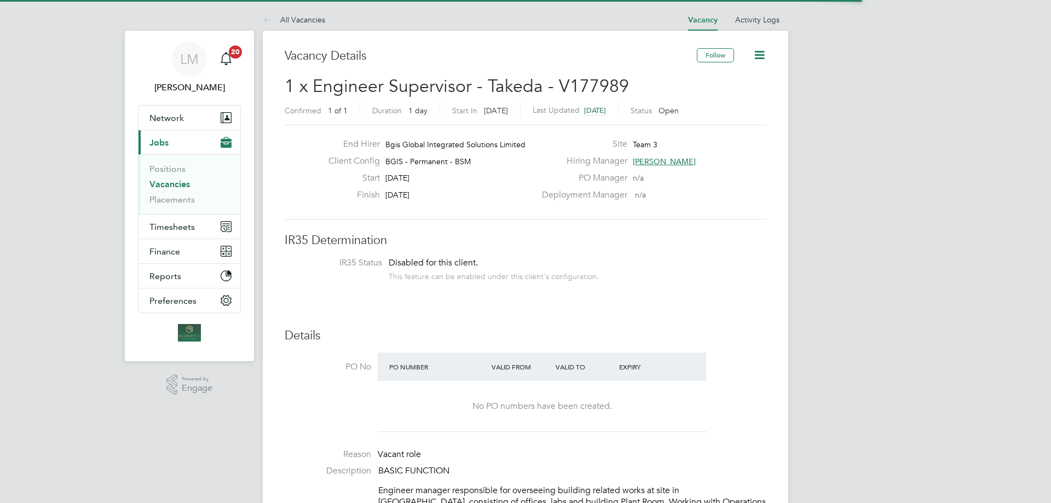 This screenshot has height=503, width=1051. What do you see at coordinates (328, 471) in the screenshot?
I see `label: Description` at bounding box center [328, 471].